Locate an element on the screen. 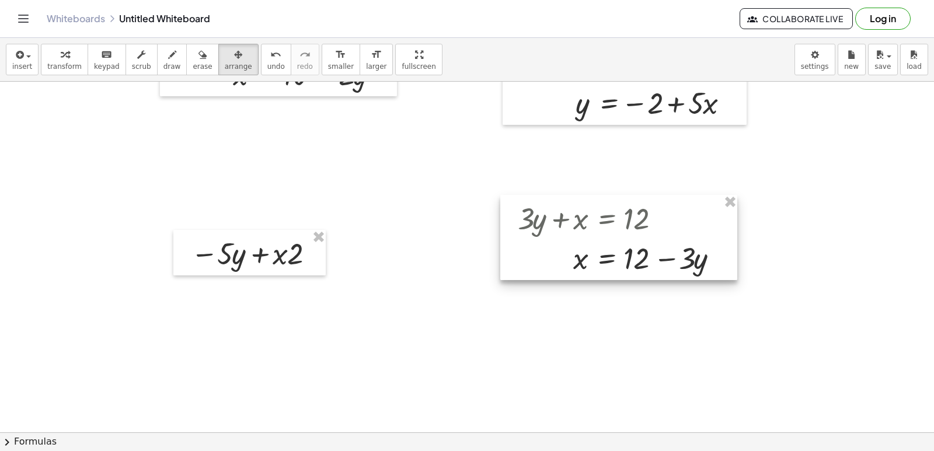  span: smaller is located at coordinates (341, 67).